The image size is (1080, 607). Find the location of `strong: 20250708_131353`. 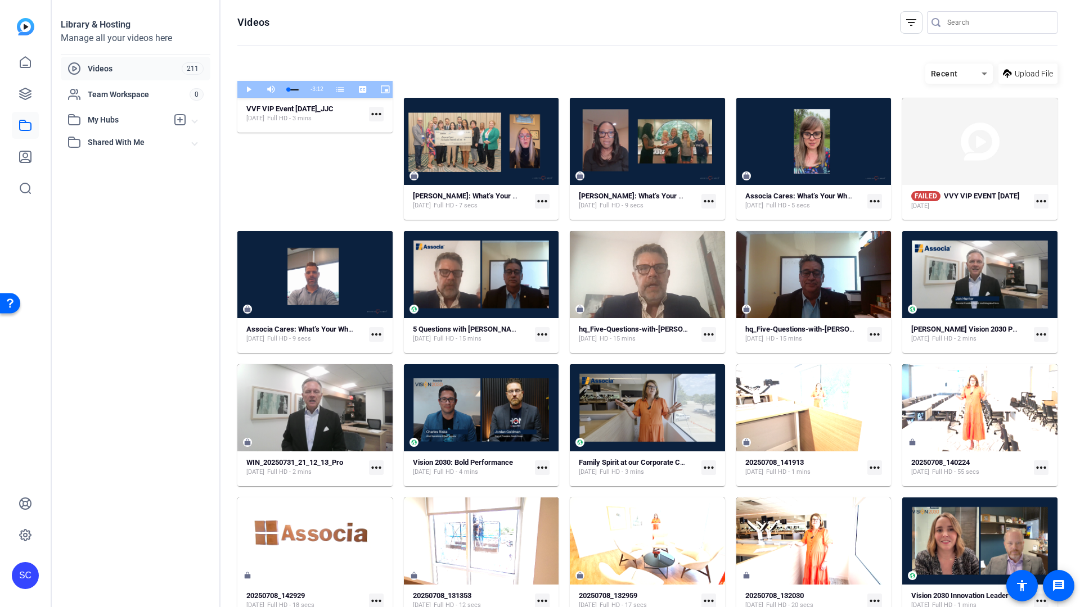

strong: 20250708_131353 is located at coordinates (442, 596).